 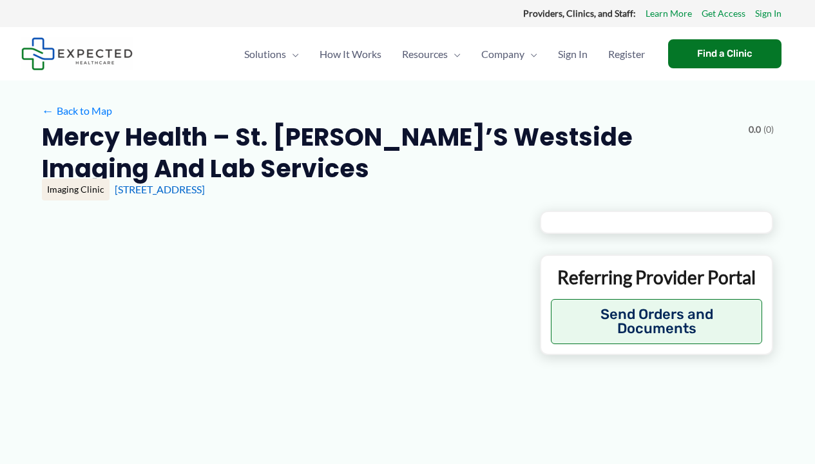 I want to click on span: Company, so click(x=502, y=54).